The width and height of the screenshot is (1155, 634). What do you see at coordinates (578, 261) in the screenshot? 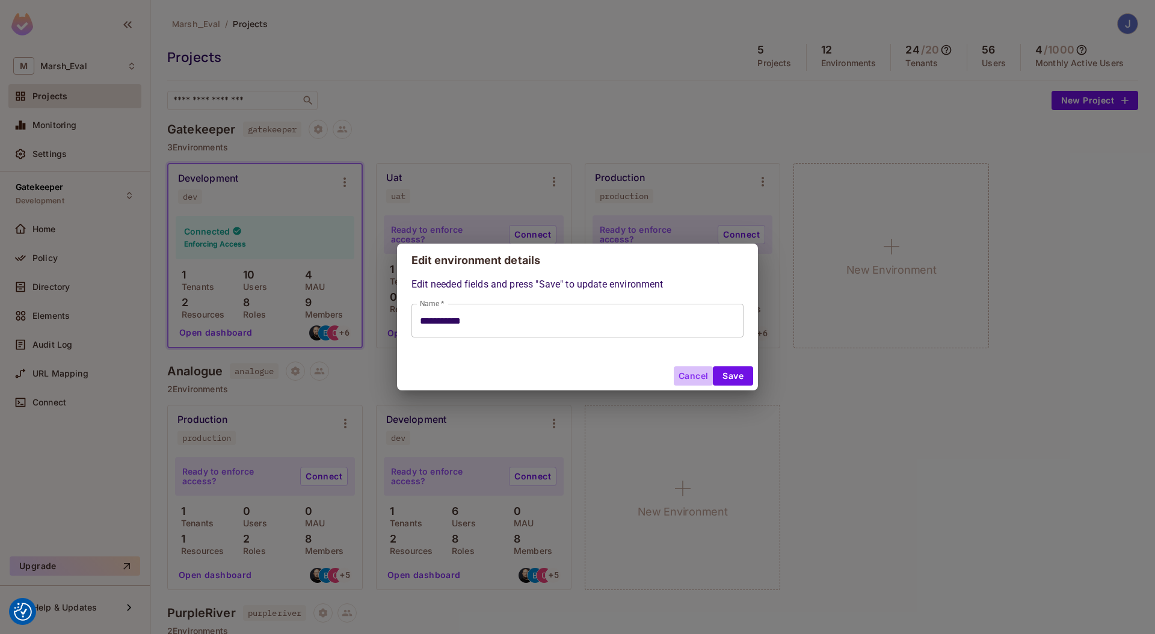
I see `h2: Edit environment details` at bounding box center [578, 261].